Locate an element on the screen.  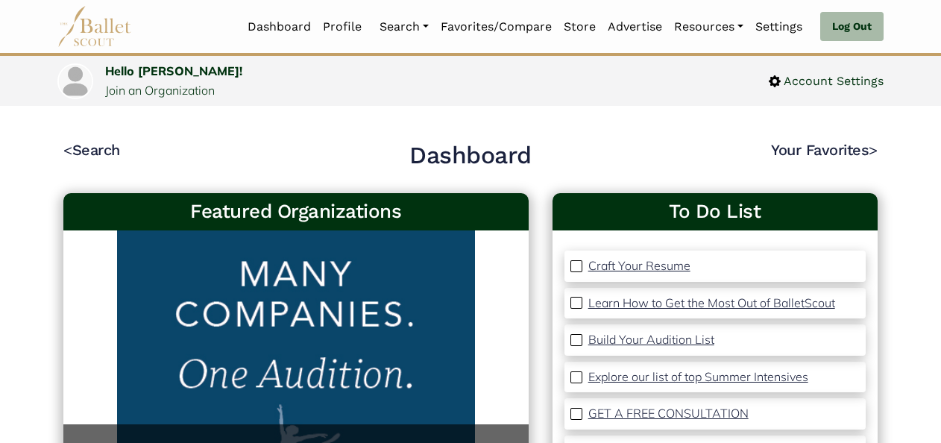
h3: To Do List is located at coordinates (715, 212).